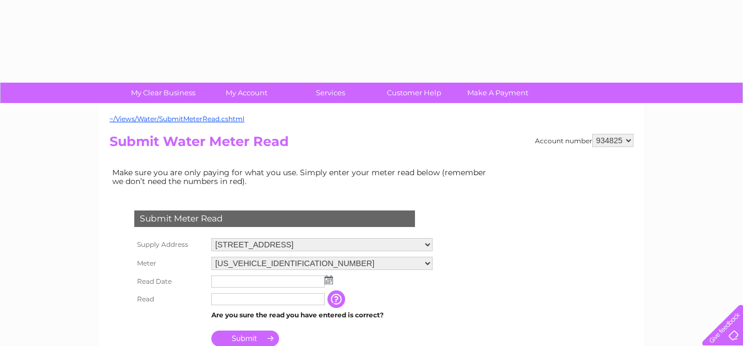  What do you see at coordinates (330, 92) in the screenshot?
I see `a: Services` at bounding box center [330, 92].